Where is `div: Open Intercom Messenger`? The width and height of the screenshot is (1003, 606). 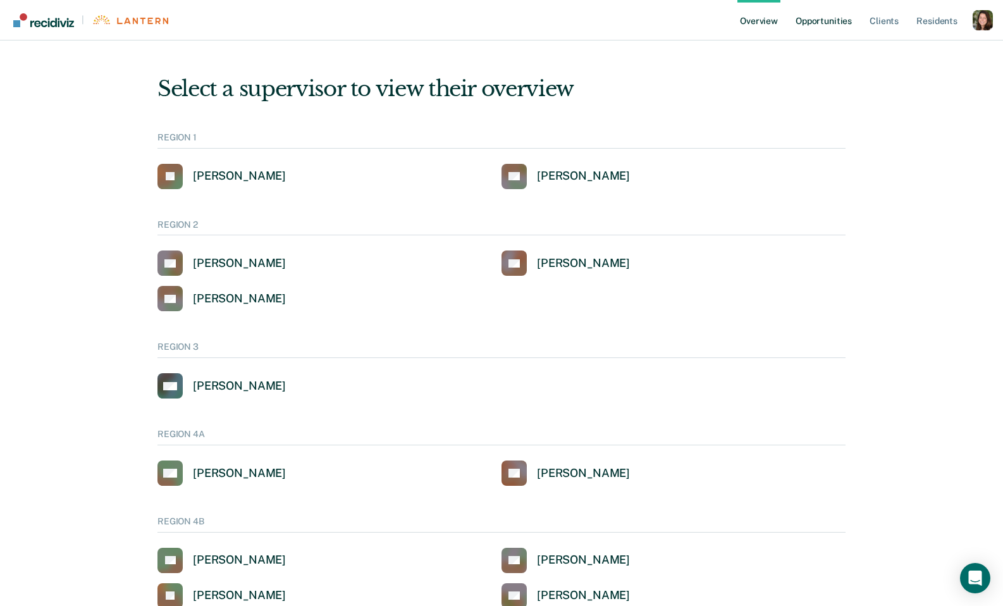 div: Open Intercom Messenger is located at coordinates (976, 578).